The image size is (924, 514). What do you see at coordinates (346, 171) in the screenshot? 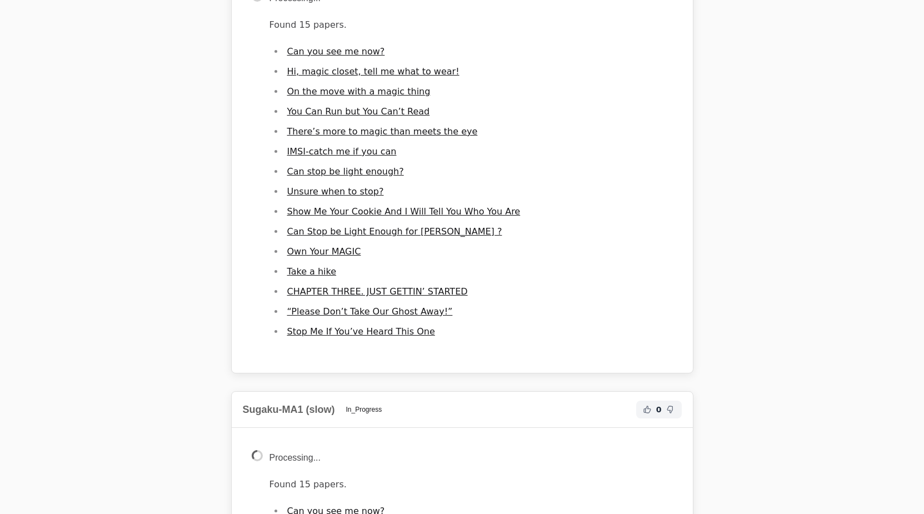
I see `a: Can stop be light enough?` at bounding box center [346, 171].